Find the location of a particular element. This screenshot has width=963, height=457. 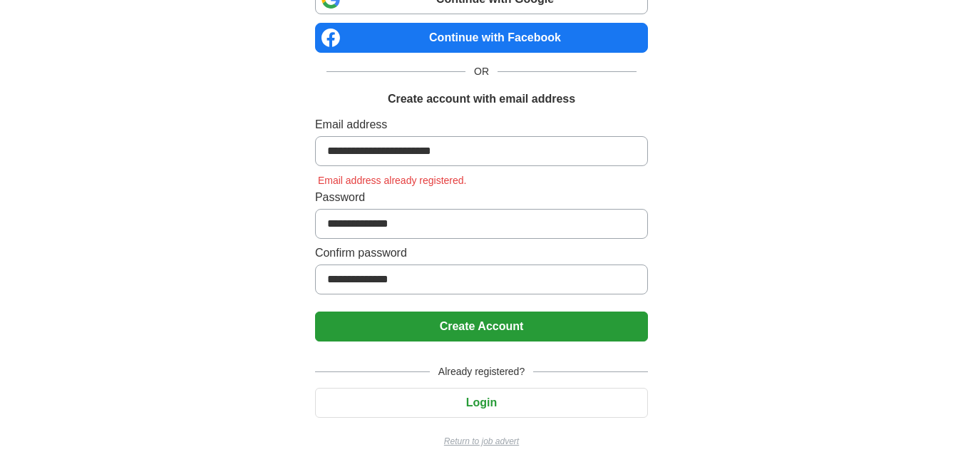

p: Return to job advert is located at coordinates (481, 441).